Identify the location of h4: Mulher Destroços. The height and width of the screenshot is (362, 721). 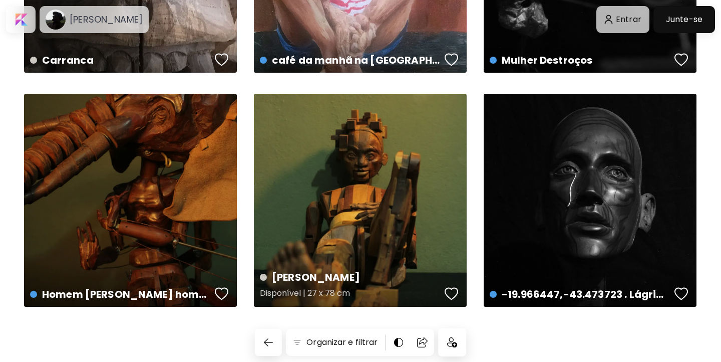
(580, 60).